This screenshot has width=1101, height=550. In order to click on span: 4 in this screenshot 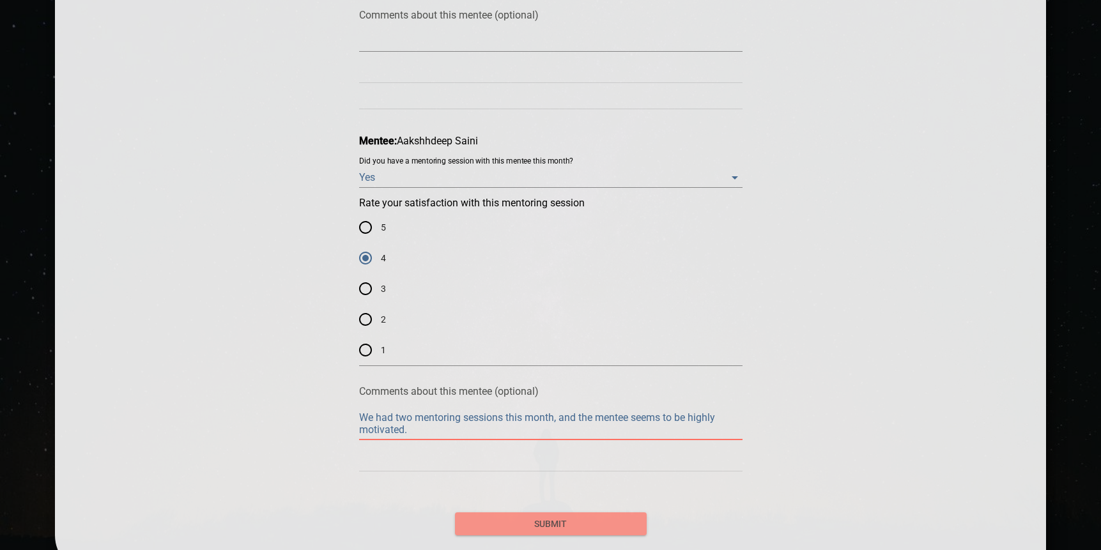, I will do `click(383, 258)`.